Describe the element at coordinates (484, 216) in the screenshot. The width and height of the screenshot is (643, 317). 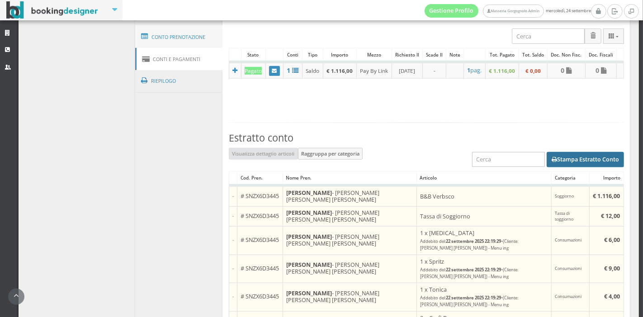
I see `h5: Tassa di Soggiorno` at that location.